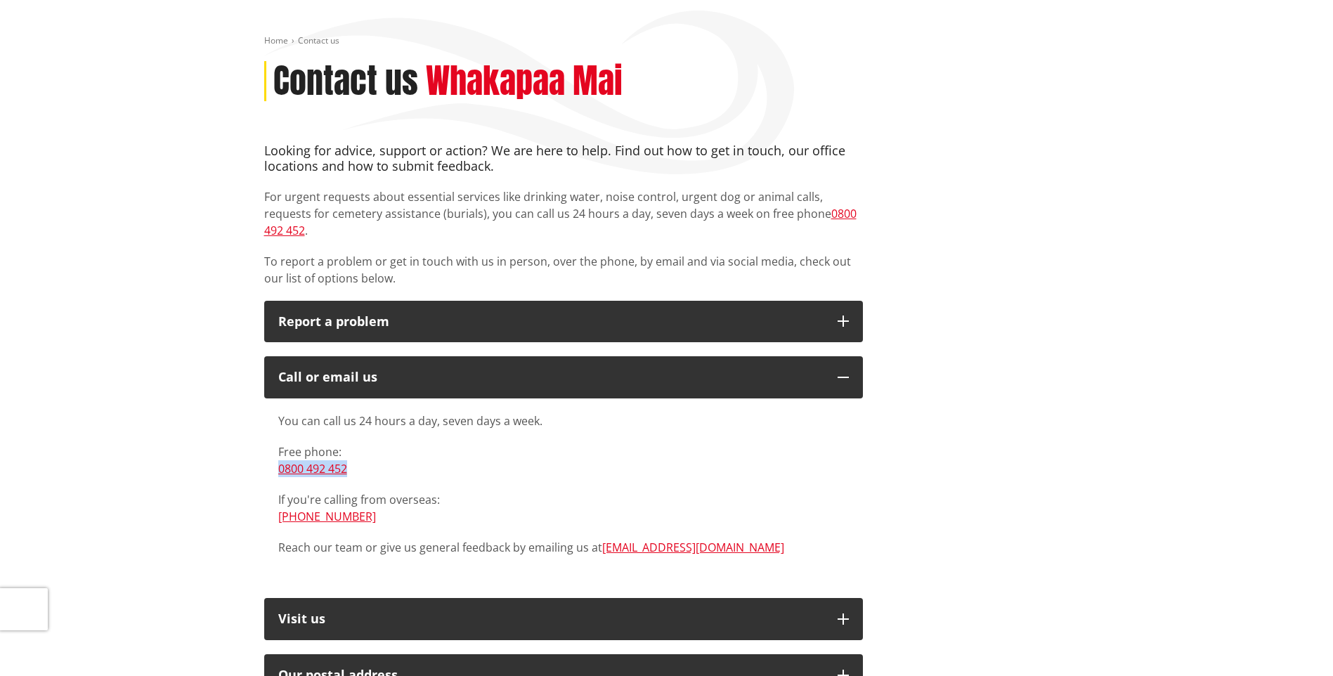 The height and width of the screenshot is (676, 1333). Describe the element at coordinates (564, 421) in the screenshot. I see `p: You can call us 24 hours a day, seven days a week.` at that location.